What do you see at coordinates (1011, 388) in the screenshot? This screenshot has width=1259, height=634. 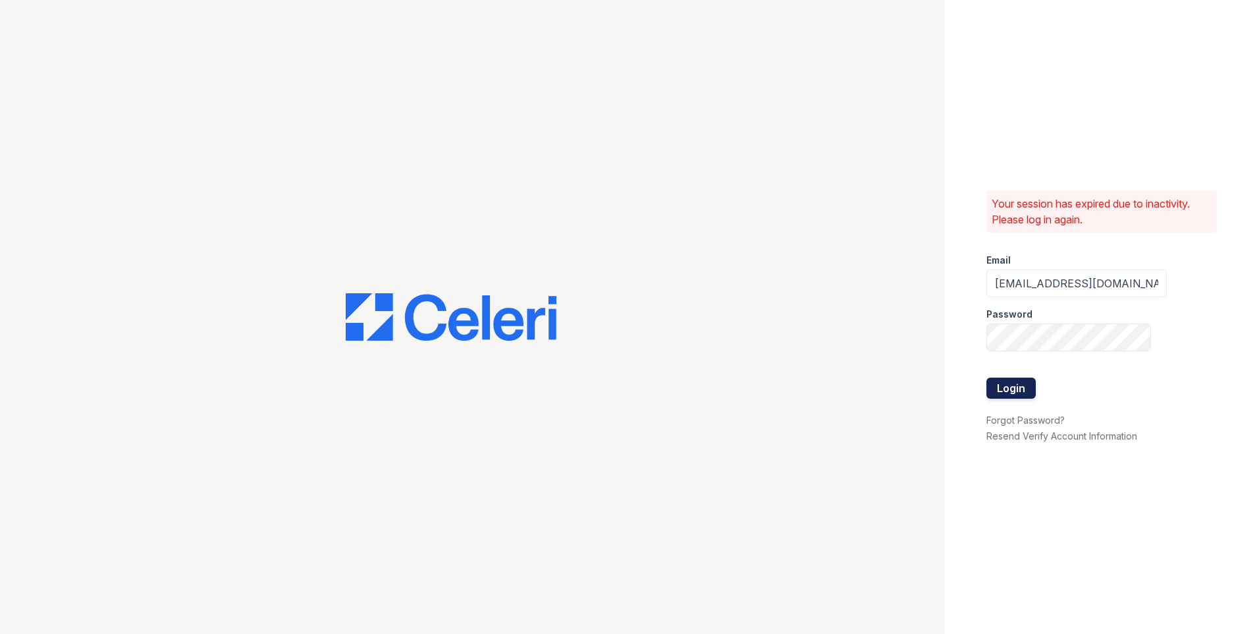 I see `button: Login` at bounding box center [1011, 388].